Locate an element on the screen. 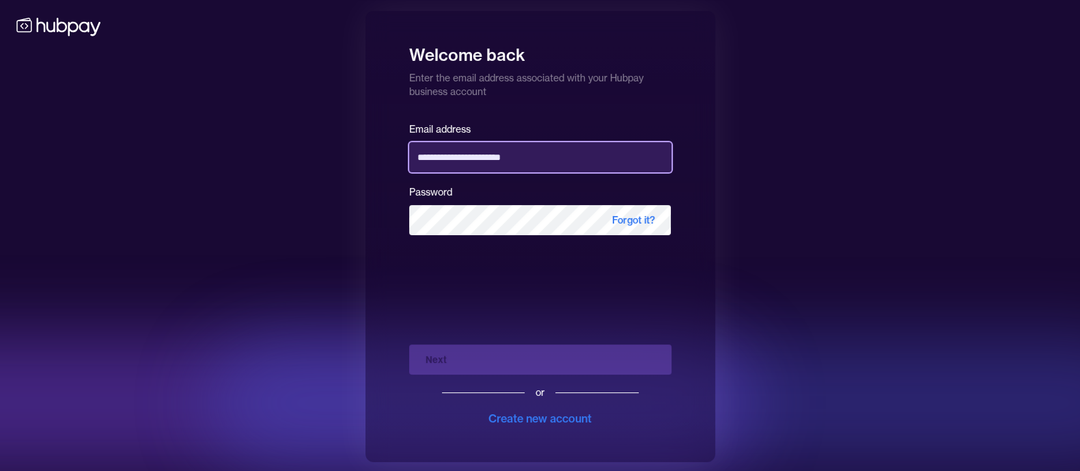 The image size is (1080, 471). label: Password is located at coordinates (430, 192).